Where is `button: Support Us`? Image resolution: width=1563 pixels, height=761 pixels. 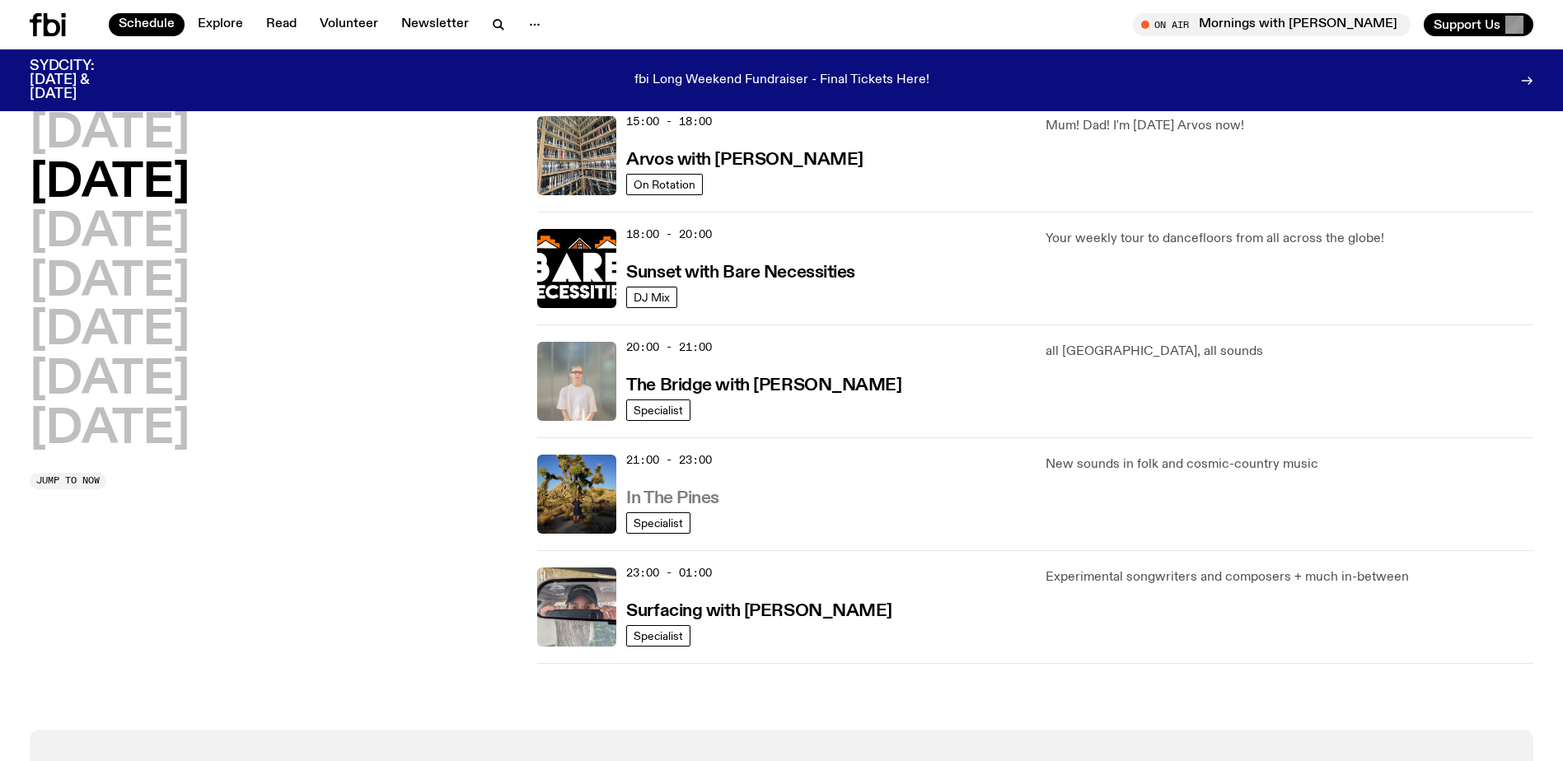
button: Support Us is located at coordinates (1478, 25).